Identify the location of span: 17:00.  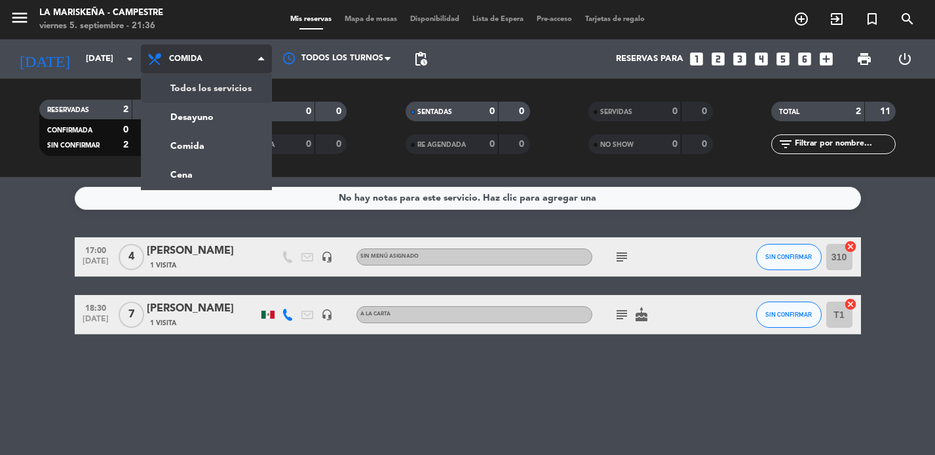
(96, 249).